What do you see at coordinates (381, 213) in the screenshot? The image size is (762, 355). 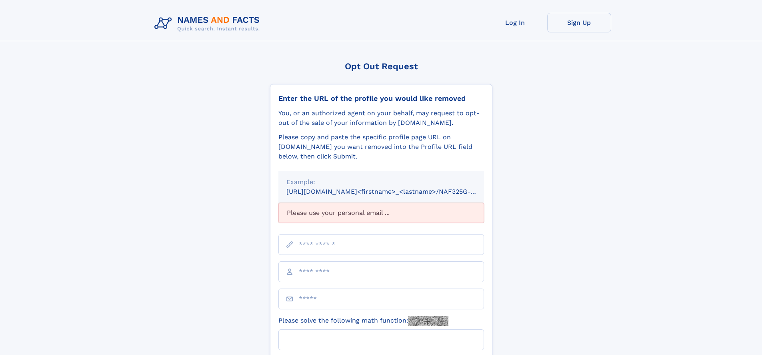 I see `div: Please use your personal email ...` at bounding box center [381, 213].